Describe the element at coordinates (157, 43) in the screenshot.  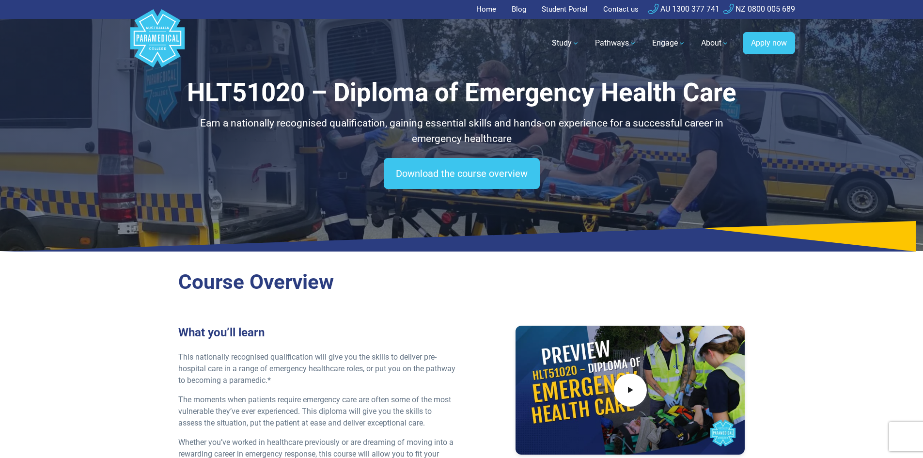
I see `a: Australian Paramedical College` at that location.